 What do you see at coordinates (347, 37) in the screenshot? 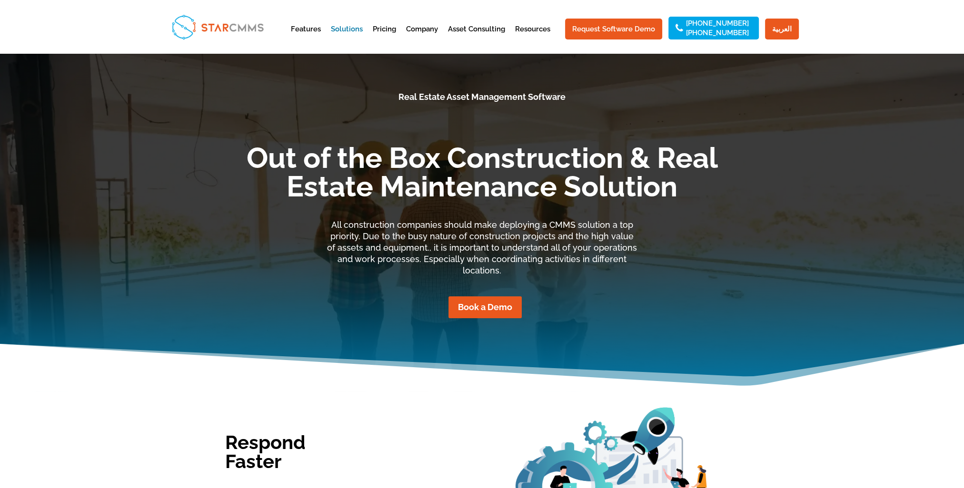
I see `a: Solutions` at bounding box center [347, 37].